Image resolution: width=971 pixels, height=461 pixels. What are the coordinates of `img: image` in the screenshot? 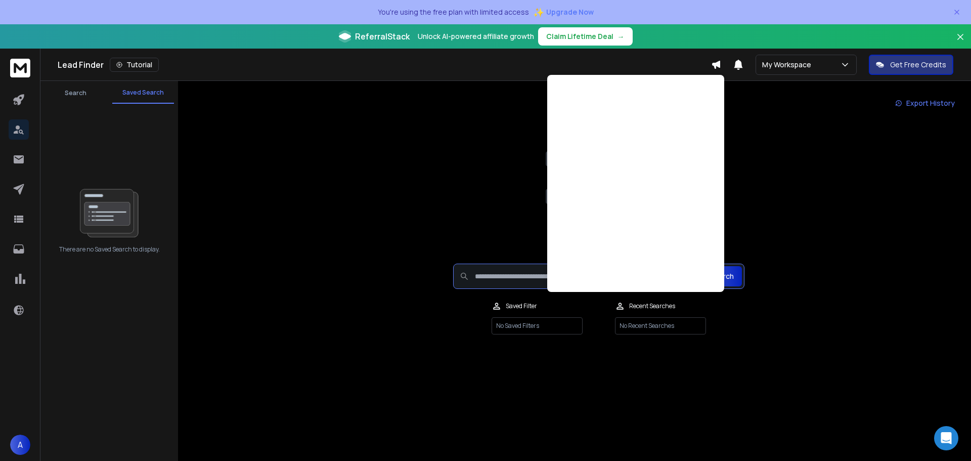 It's located at (599, 179).